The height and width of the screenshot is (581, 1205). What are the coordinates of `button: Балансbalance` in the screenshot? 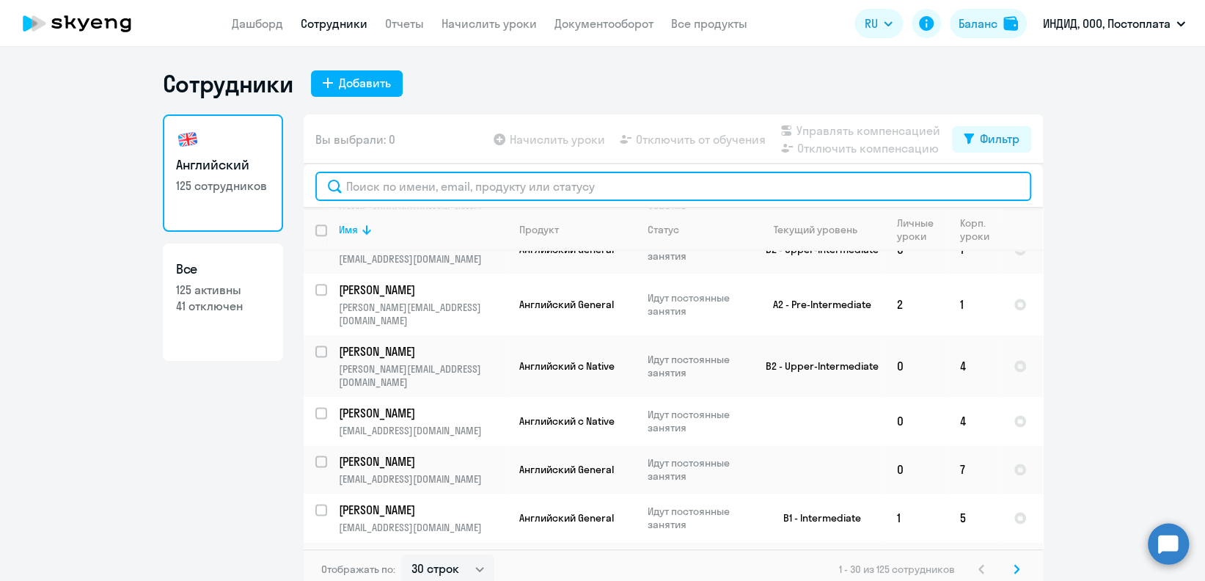 It's located at (988, 23).